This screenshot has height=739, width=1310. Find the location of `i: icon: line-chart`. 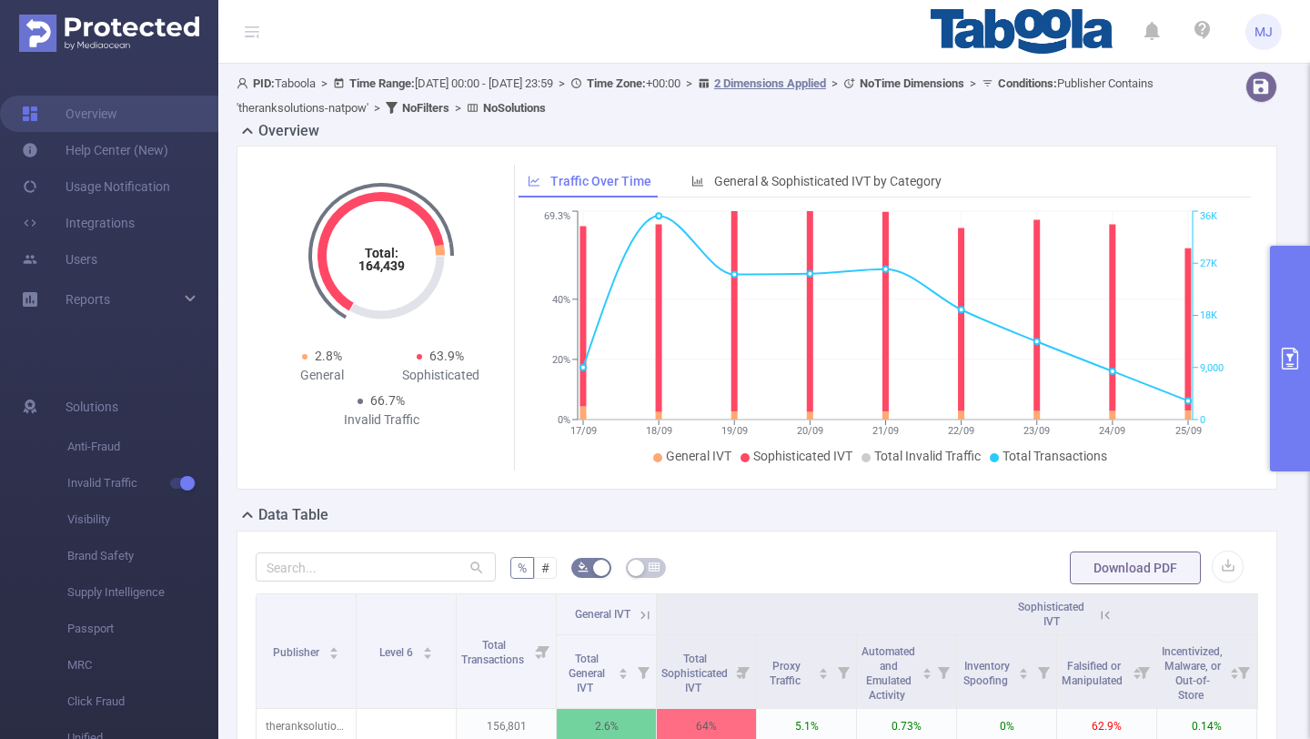

i: icon: line-chart is located at coordinates (534, 181).